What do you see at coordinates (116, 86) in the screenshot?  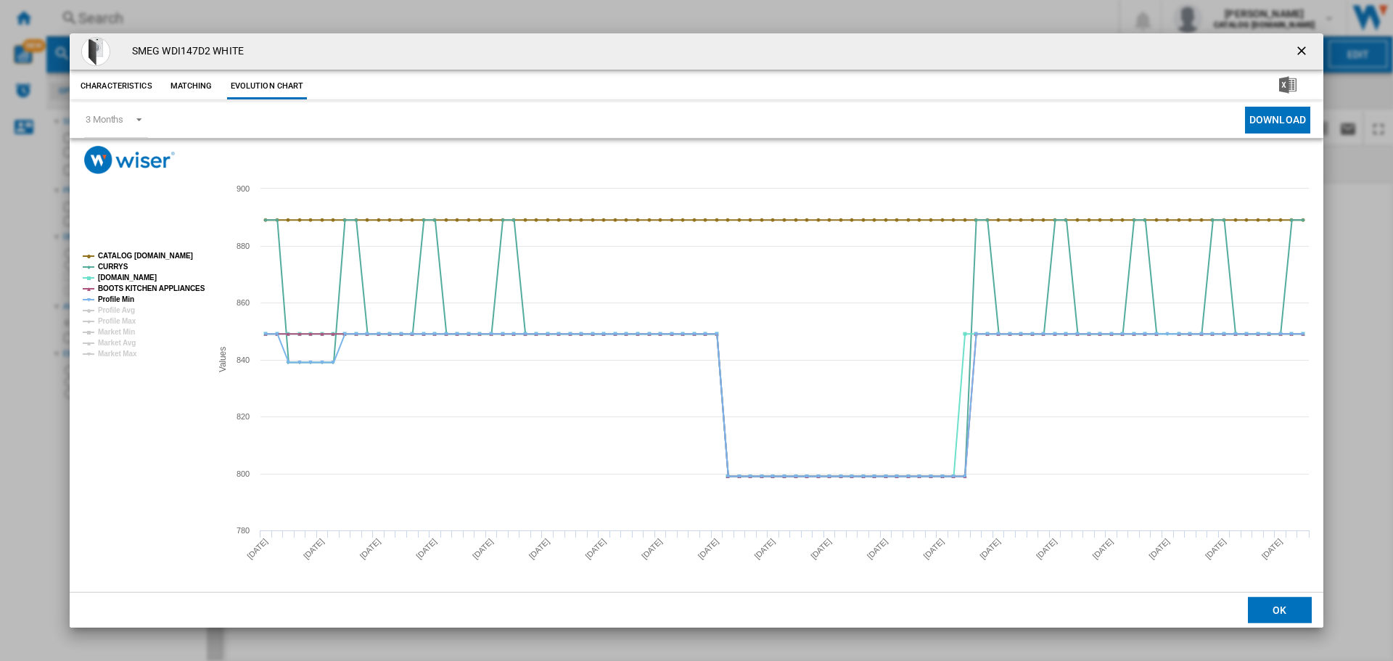 I see `button: Characteristics` at bounding box center [116, 86].